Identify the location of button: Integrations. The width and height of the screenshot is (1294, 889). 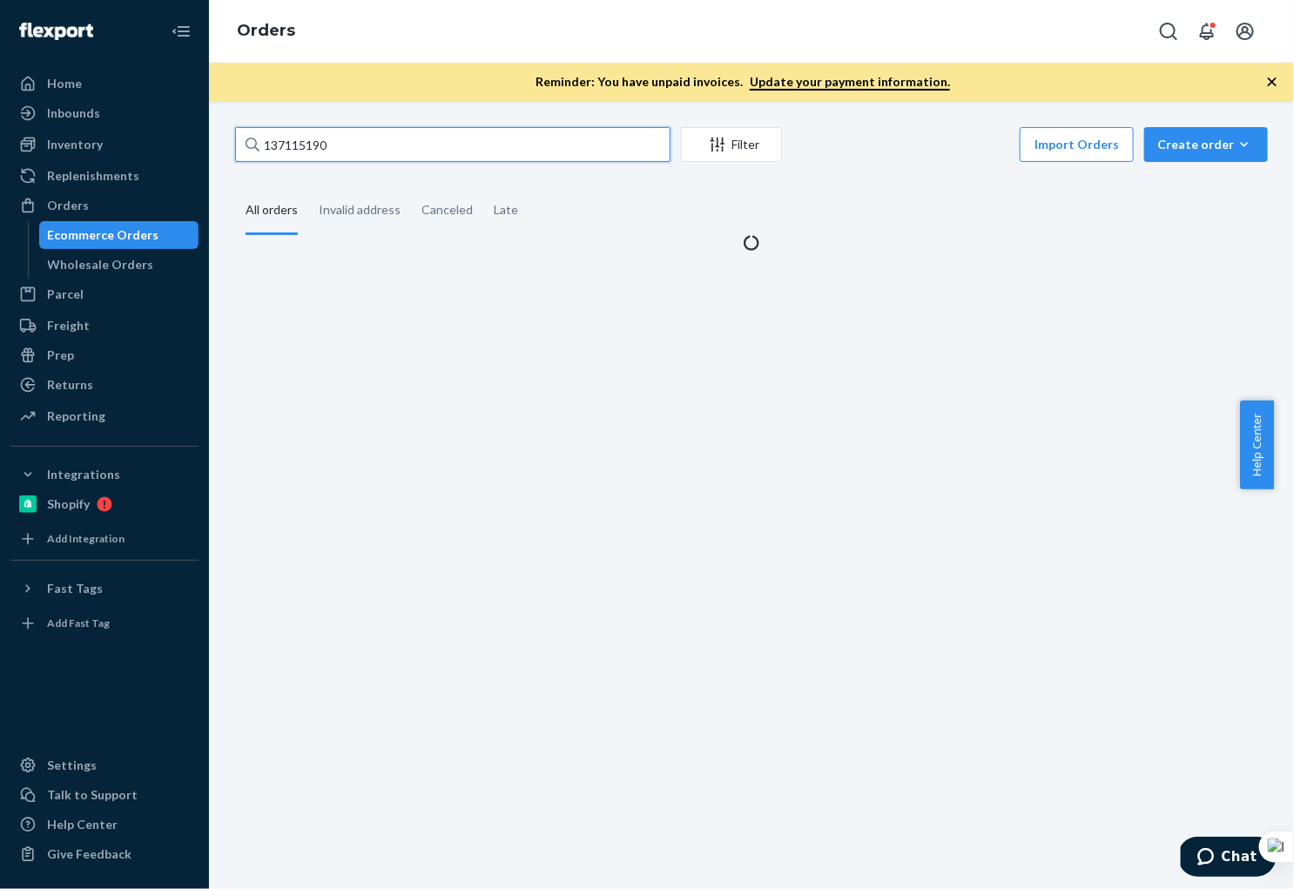
(104, 474).